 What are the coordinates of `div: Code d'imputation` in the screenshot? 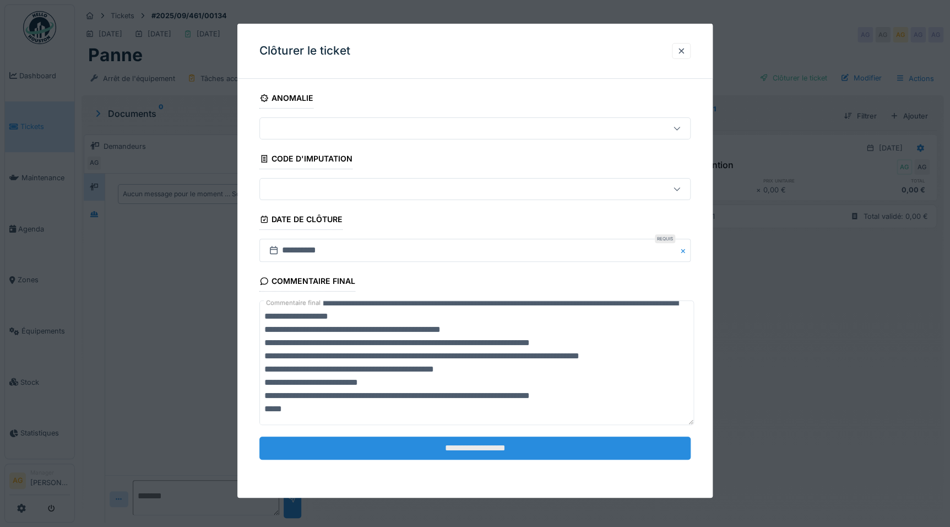 It's located at (306, 160).